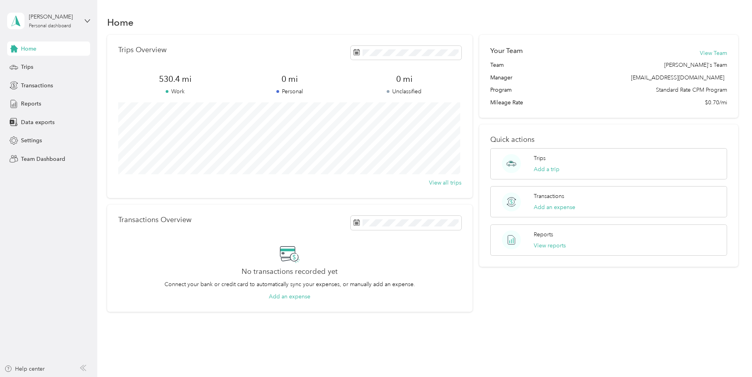 The width and height of the screenshot is (752, 377). Describe the element at coordinates (31, 104) in the screenshot. I see `span: Reports` at that location.